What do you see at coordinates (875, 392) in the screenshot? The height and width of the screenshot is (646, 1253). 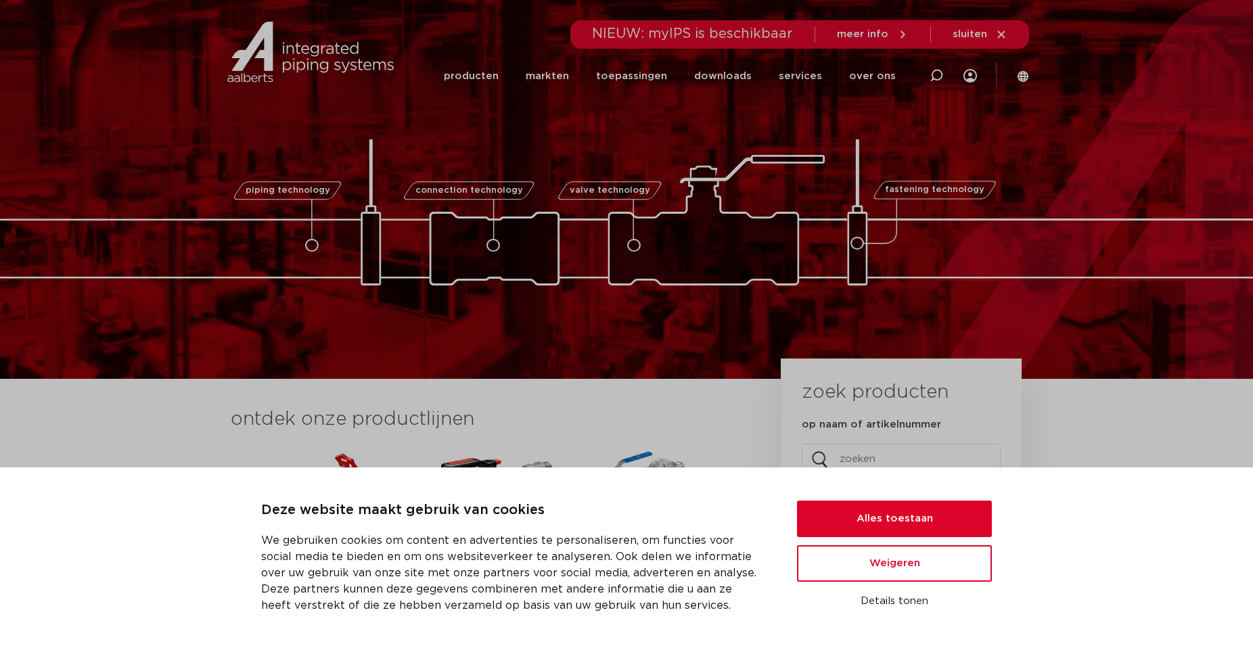 I see `h3: zoek producten` at bounding box center [875, 392].